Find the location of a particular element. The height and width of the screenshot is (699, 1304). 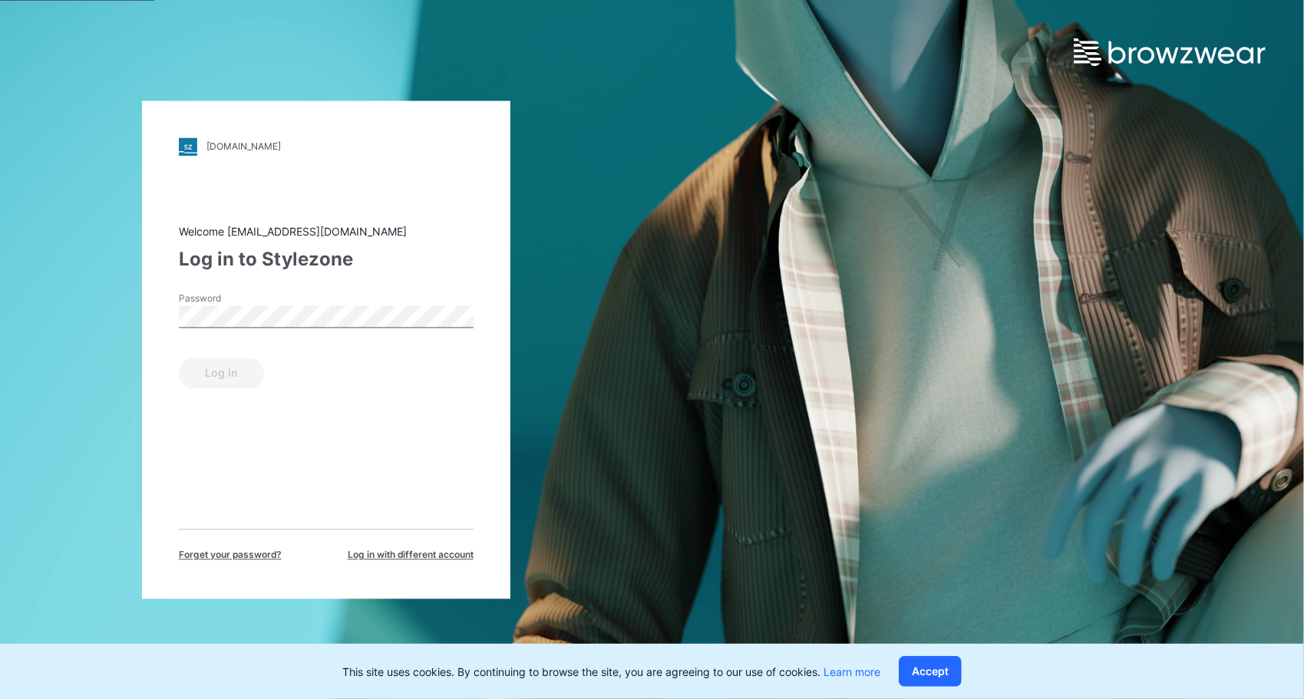

label: Password is located at coordinates (233, 299).